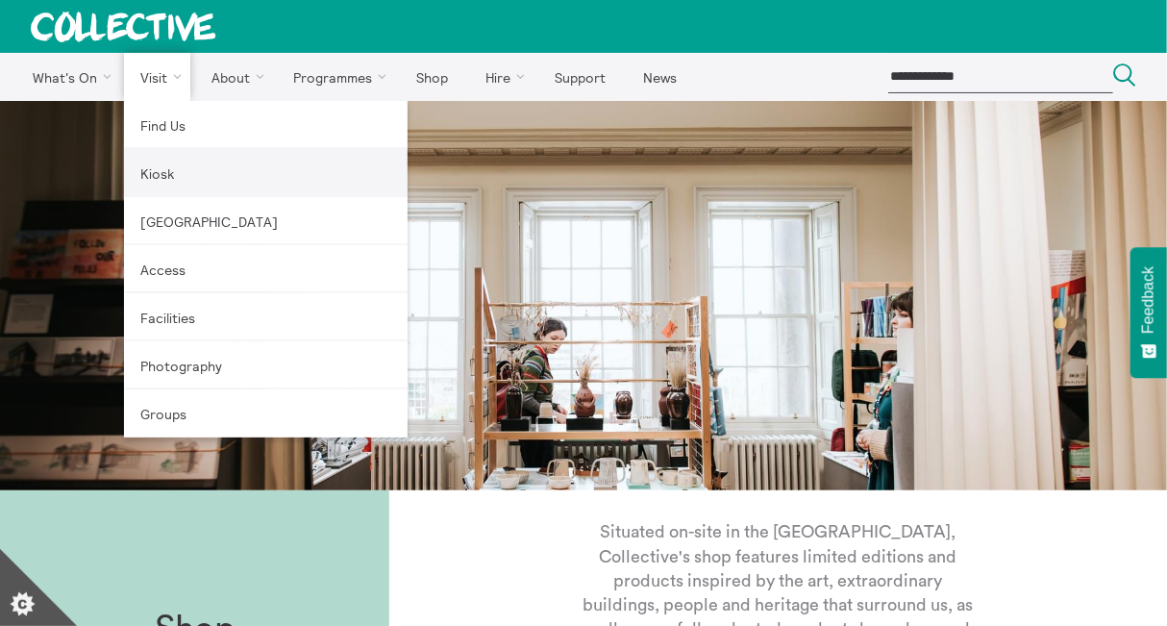  I want to click on a: Groups, so click(265, 413).